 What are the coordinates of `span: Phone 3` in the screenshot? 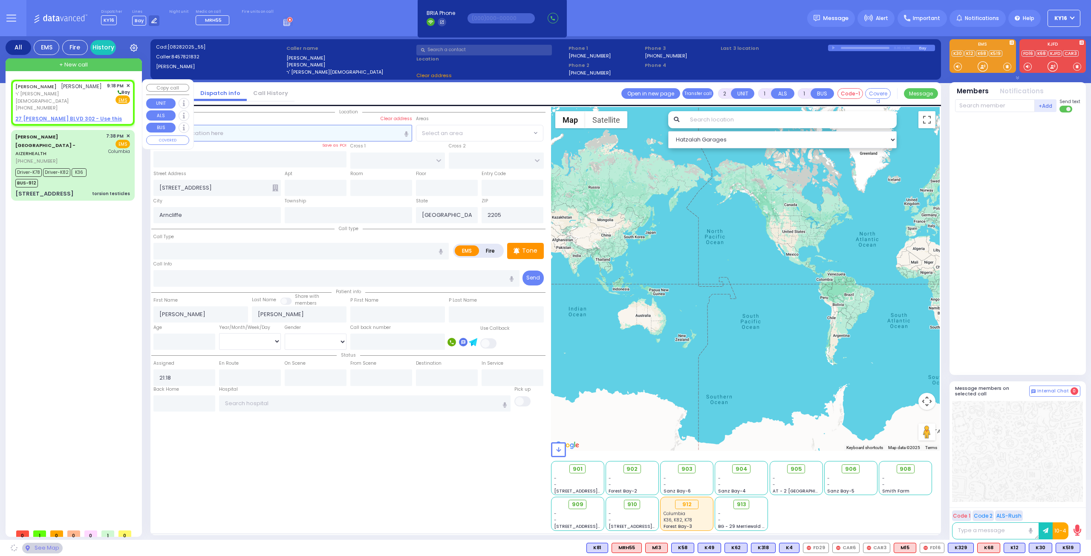 It's located at (682, 48).